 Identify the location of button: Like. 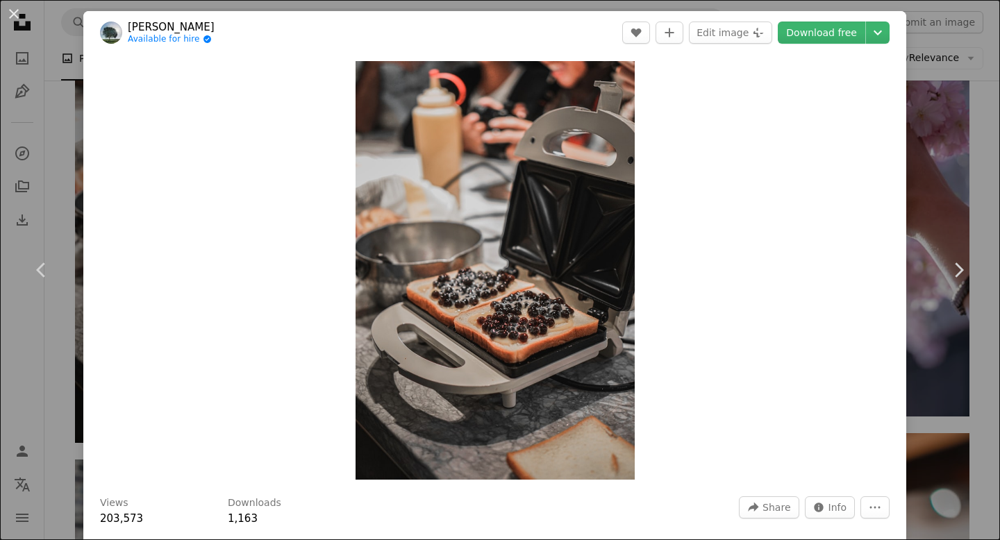
(636, 33).